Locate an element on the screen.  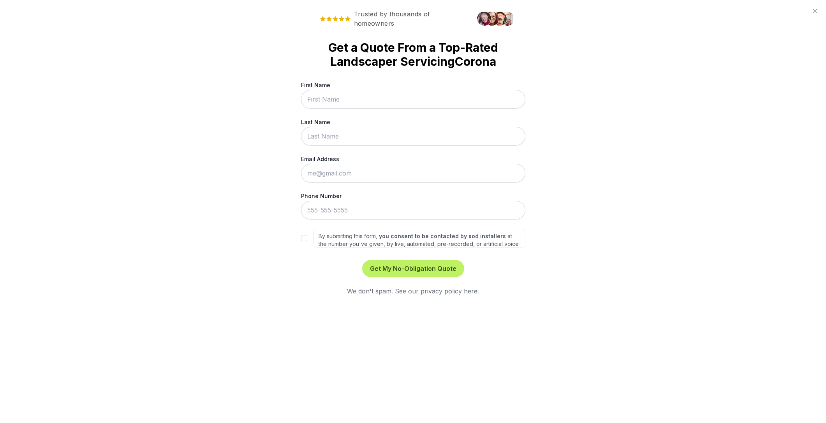
strong: you consent to be contacted by sod installers is located at coordinates (442, 236).